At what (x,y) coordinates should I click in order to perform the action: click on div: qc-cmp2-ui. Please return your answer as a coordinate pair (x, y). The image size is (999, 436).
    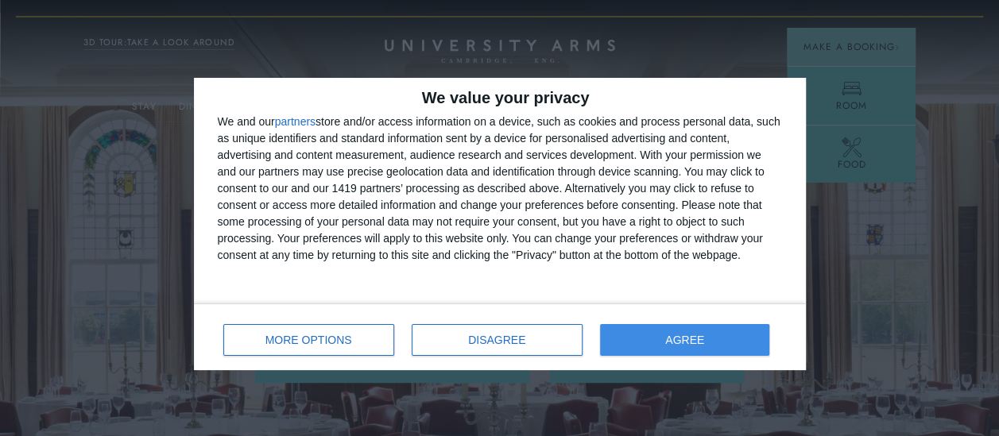
    Looking at the image, I should click on (500, 224).